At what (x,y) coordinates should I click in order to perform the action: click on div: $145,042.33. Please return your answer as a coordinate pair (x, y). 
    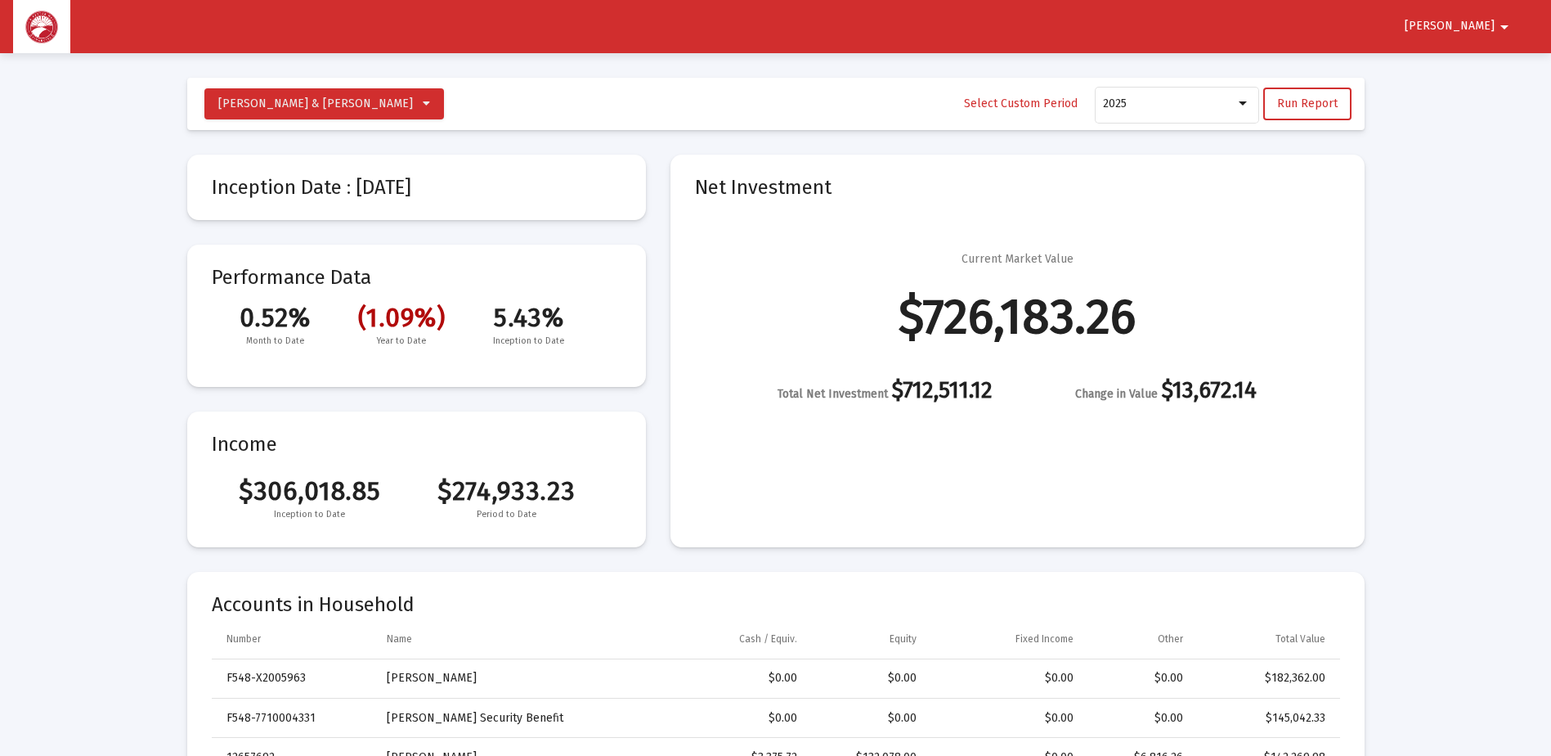
    Looking at the image, I should click on (1265, 718).